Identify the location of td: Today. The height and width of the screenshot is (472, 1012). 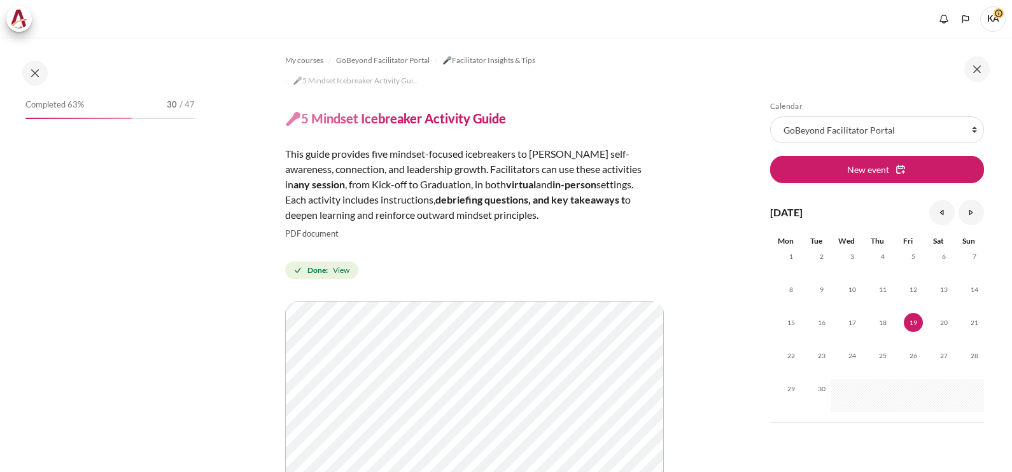
(908, 330).